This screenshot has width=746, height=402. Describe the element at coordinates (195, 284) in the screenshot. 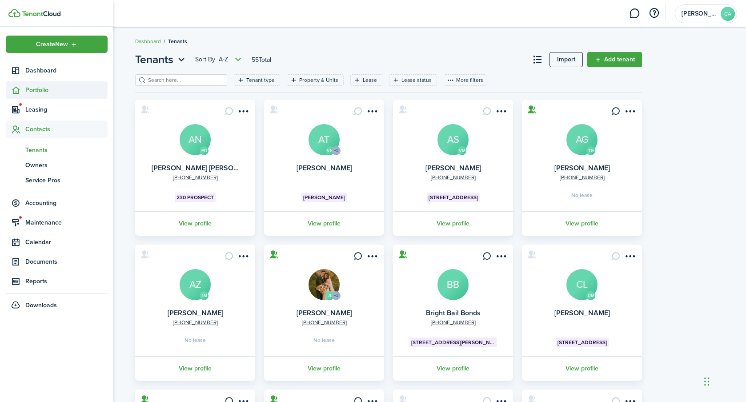

I see `avatar-text: AZ` at that location.